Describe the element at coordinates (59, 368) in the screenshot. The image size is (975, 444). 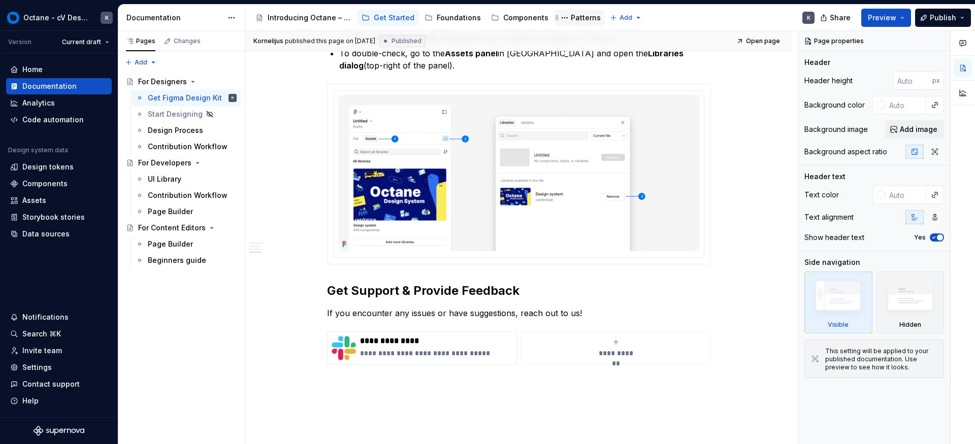
I see `a: Settings` at that location.